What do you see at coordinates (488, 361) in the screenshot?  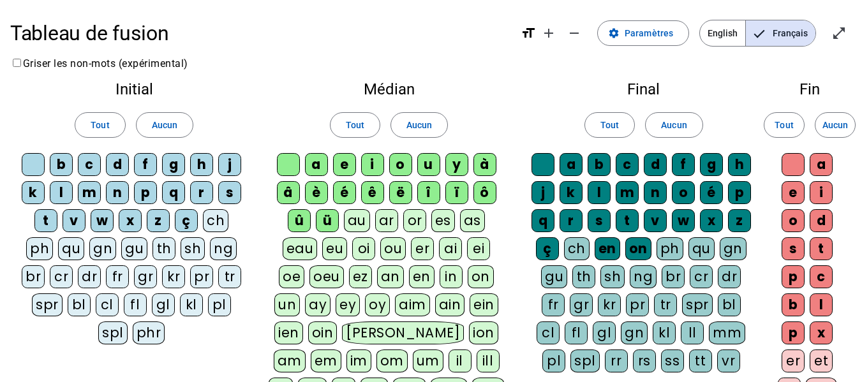 I see `div: ill` at bounding box center [488, 361].